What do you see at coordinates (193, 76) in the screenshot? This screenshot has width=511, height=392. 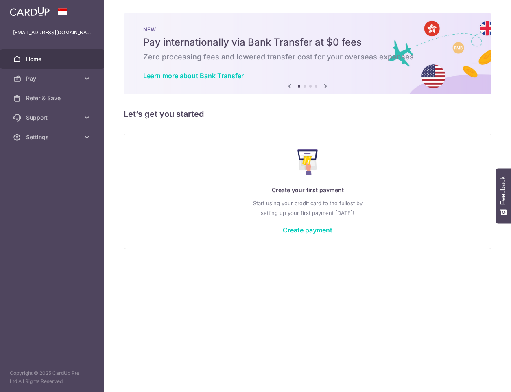 I see `a: Learn more about Bank Transfer` at bounding box center [193, 76].